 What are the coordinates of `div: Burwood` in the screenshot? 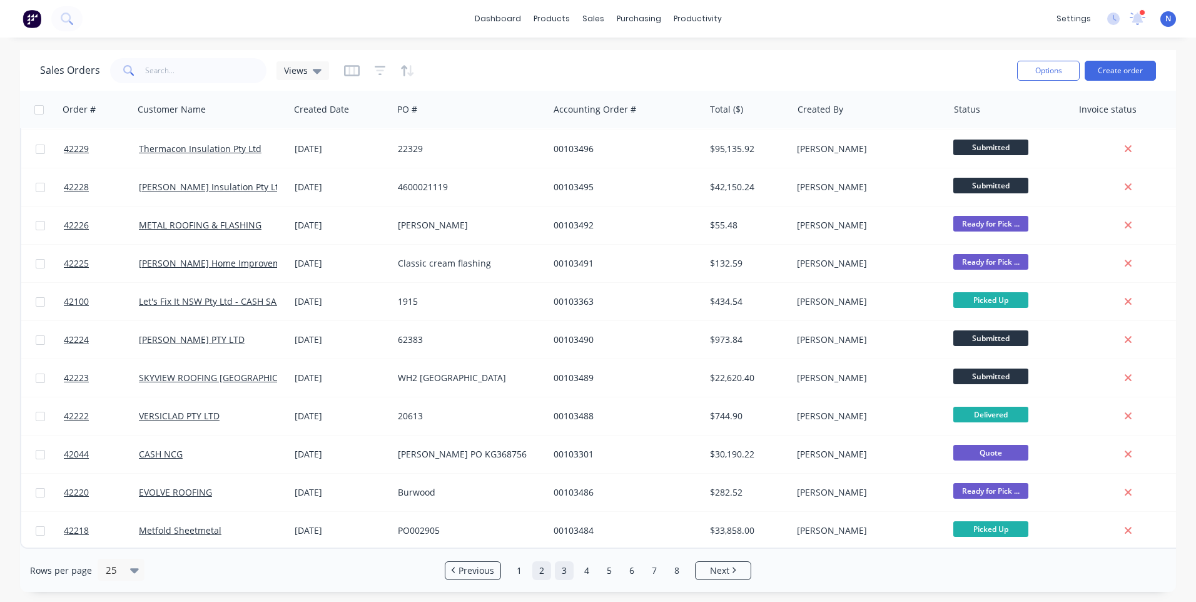 It's located at (467, 492).